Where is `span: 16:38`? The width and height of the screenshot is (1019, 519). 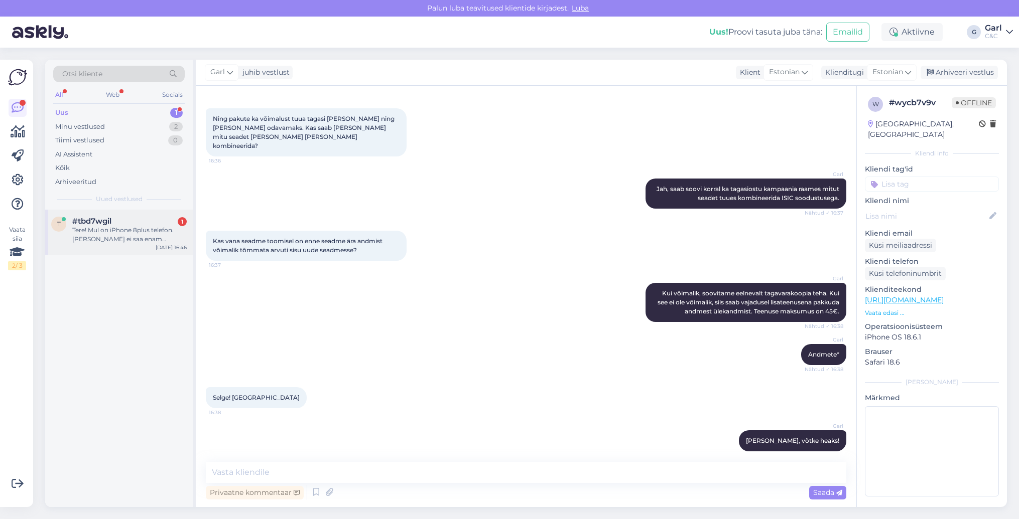
span: 16:38 is located at coordinates (227, 413).